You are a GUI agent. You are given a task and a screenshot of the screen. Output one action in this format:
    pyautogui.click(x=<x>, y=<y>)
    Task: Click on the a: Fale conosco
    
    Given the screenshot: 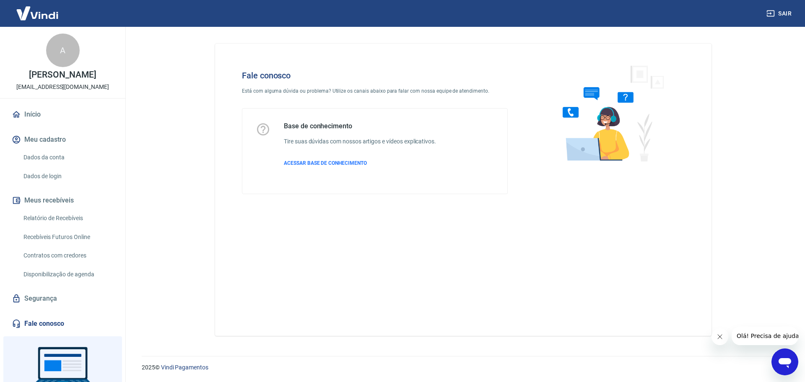 What is the action you would take?
    pyautogui.click(x=62, y=324)
    